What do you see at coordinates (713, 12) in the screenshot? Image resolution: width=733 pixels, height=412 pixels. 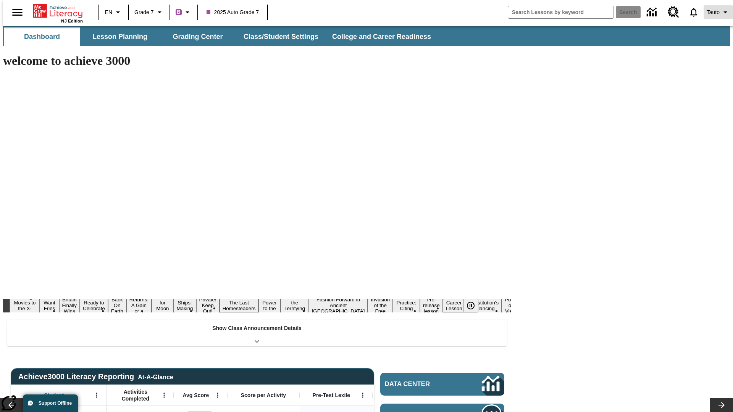 I see `span: Tauto` at bounding box center [713, 12].